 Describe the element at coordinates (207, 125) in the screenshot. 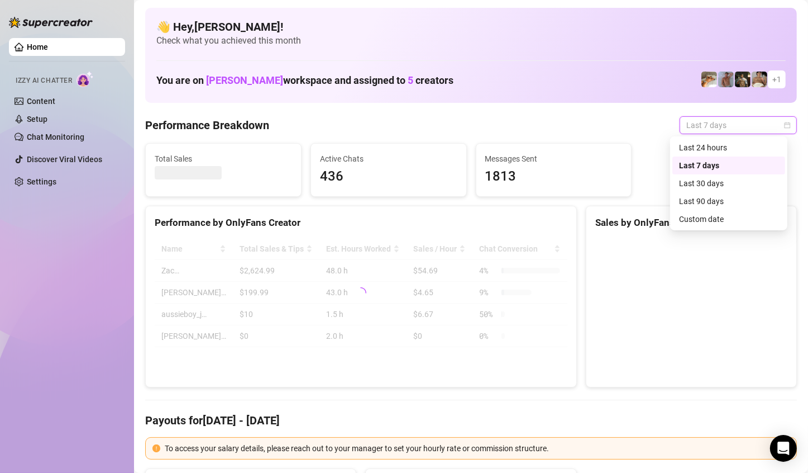

I see `h4: Performance Breakdown` at that location.